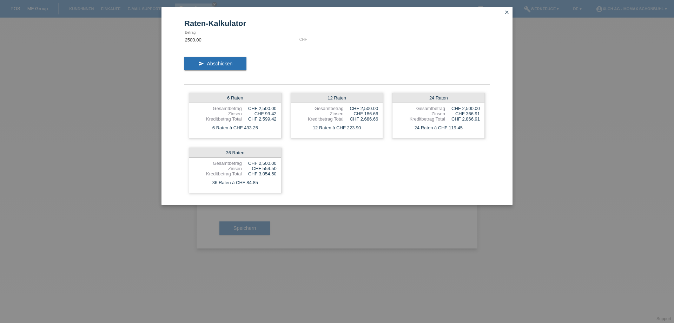 This screenshot has height=323, width=674. I want to click on div: 36 Raten, so click(235, 153).